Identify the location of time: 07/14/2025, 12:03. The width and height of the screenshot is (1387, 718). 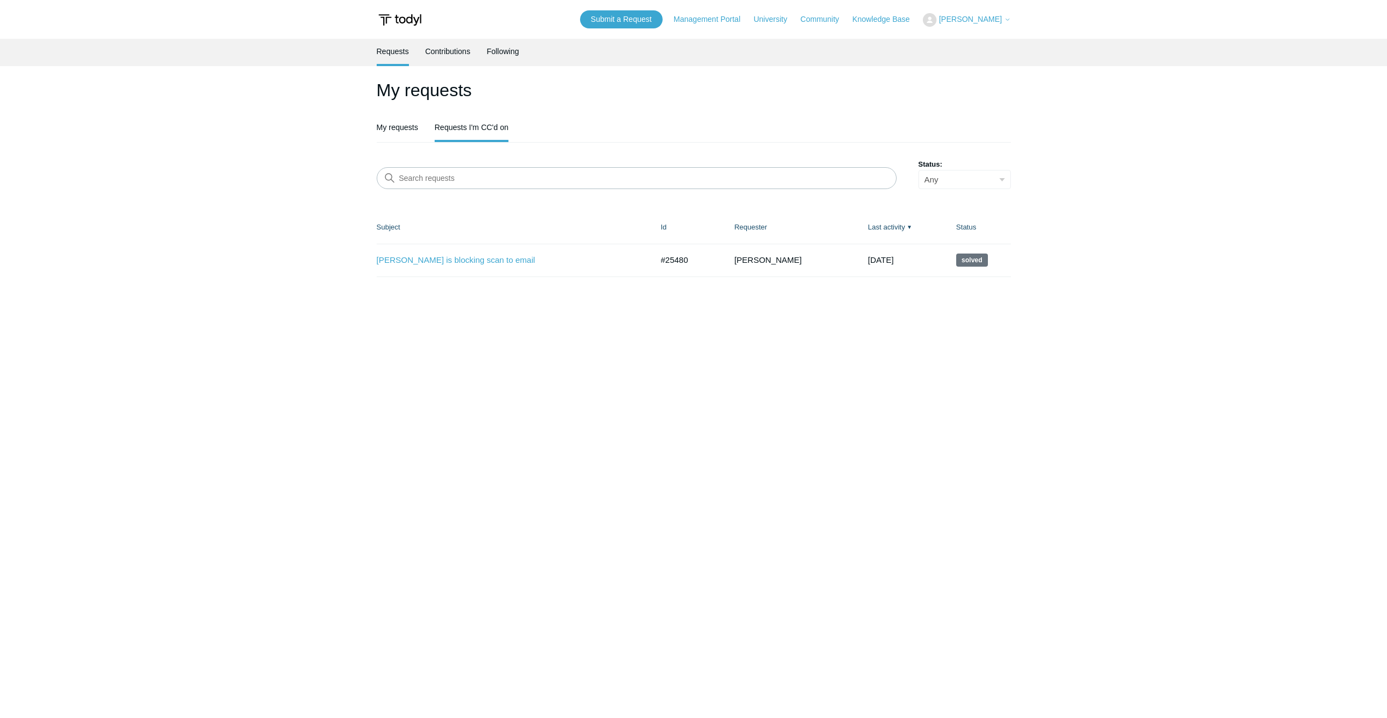
(880, 260).